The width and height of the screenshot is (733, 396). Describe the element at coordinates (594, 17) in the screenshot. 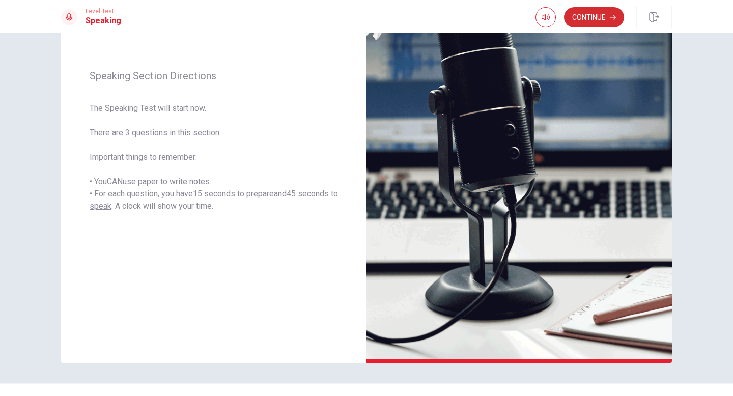

I see `button: Continue` at that location.